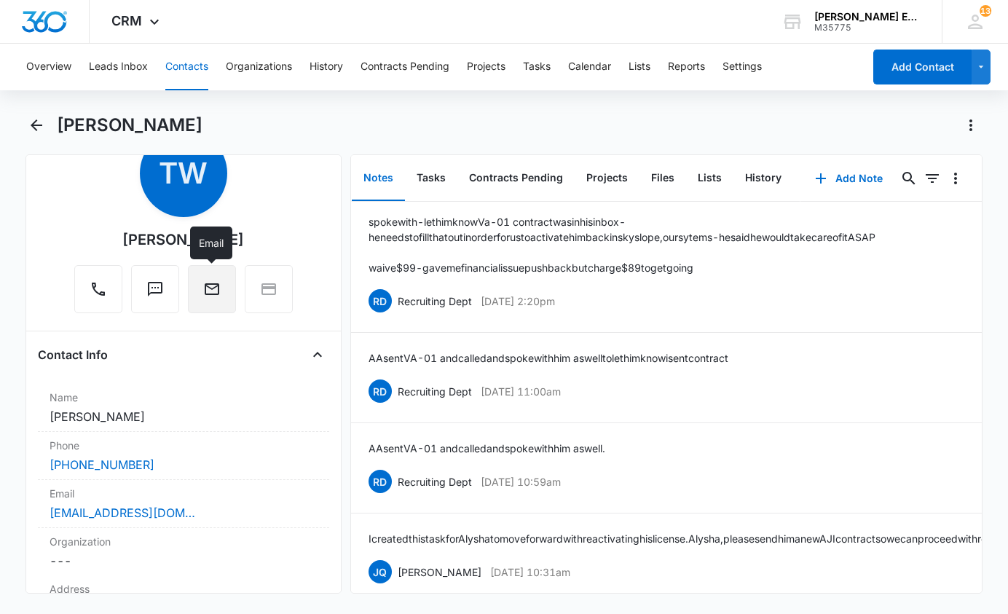 The image size is (1008, 614). Describe the element at coordinates (258, 67) in the screenshot. I see `button: Organizations` at that location.